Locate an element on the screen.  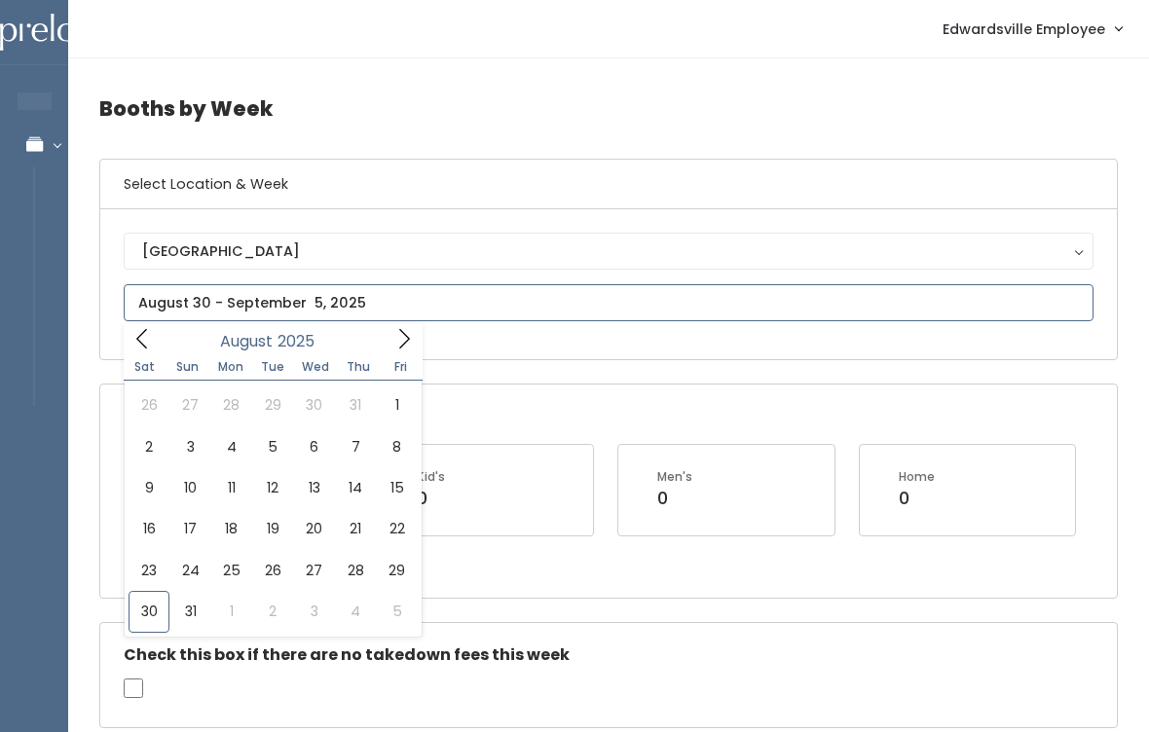
input: August 30 - September 5, 2025 is located at coordinates (608, 303).